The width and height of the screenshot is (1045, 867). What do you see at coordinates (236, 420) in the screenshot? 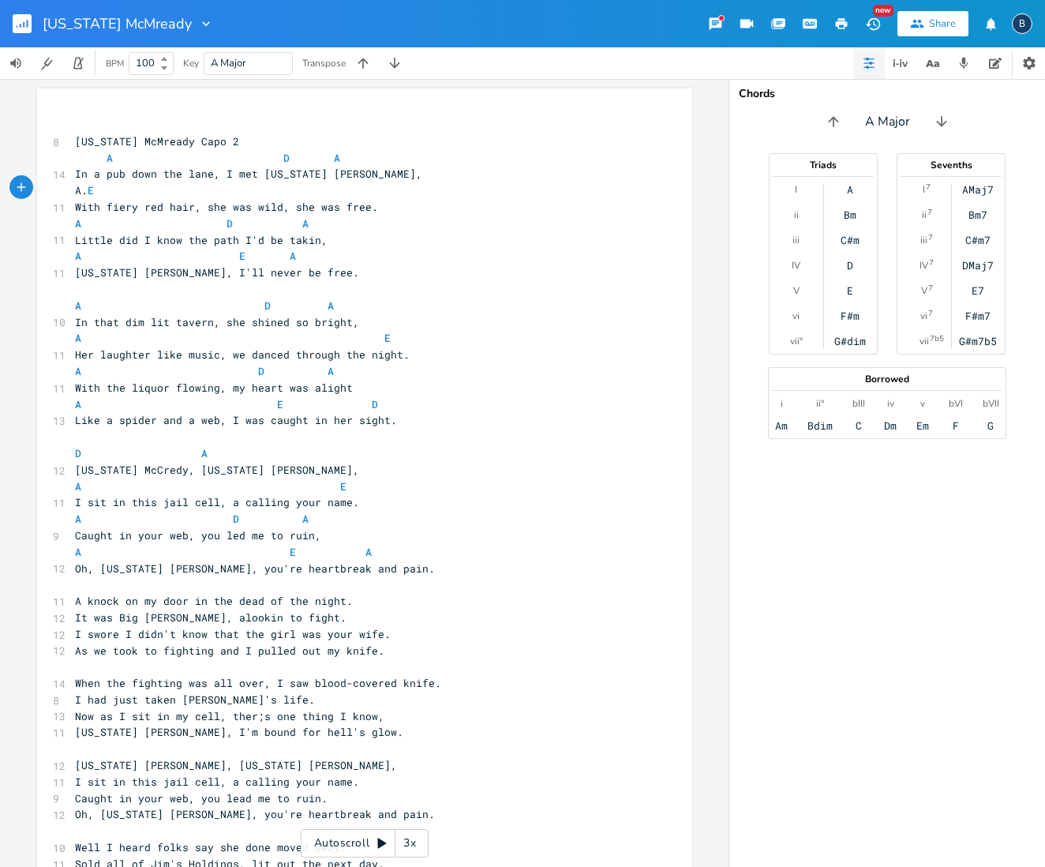
I see `span: Like a spider and a web, I was caught in her sight.` at bounding box center [236, 420].